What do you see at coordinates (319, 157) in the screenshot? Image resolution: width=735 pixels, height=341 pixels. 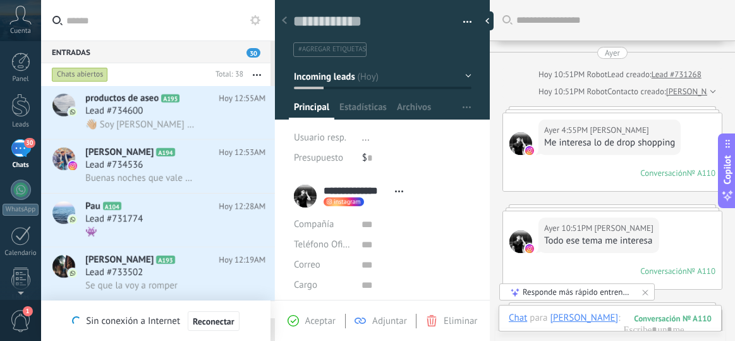 I see `span: Presupuesto` at bounding box center [319, 157].